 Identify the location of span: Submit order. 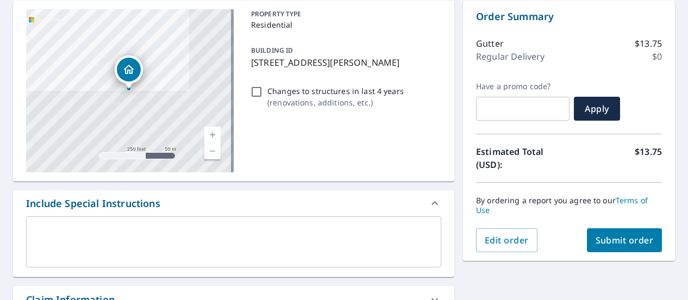
(624, 240).